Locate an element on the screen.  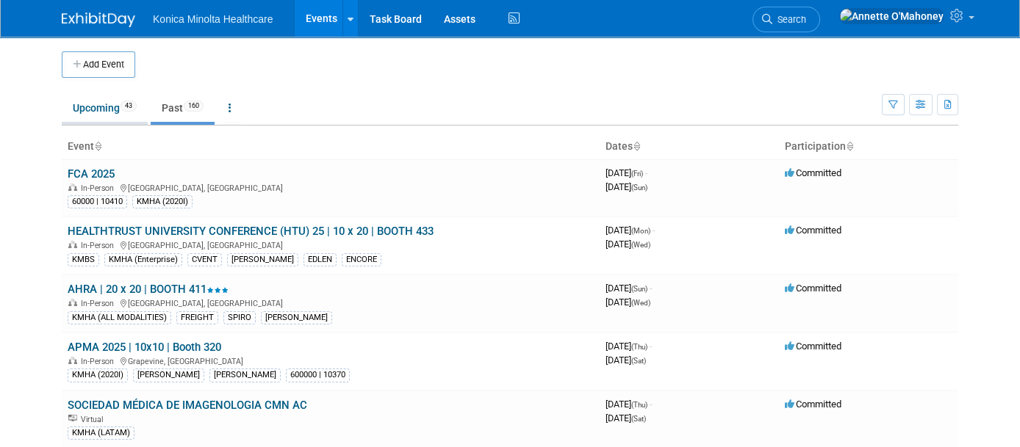
img: Virtual Event is located at coordinates (73, 419).